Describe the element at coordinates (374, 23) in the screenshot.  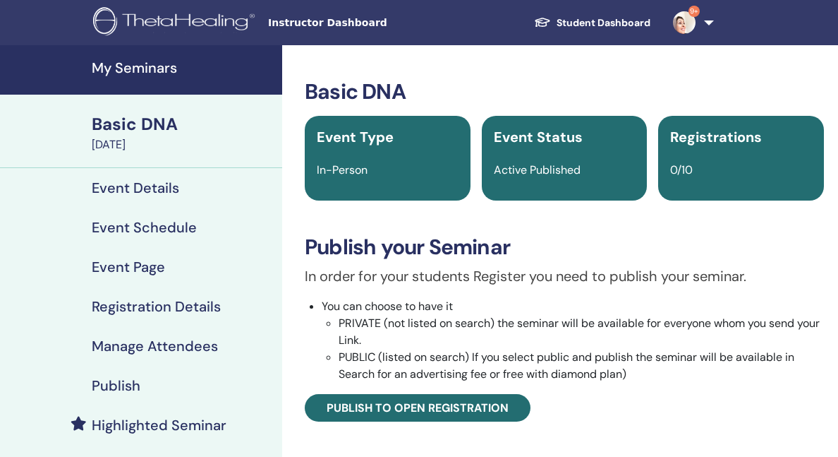
I see `span: Instructor Dashboard` at that location.